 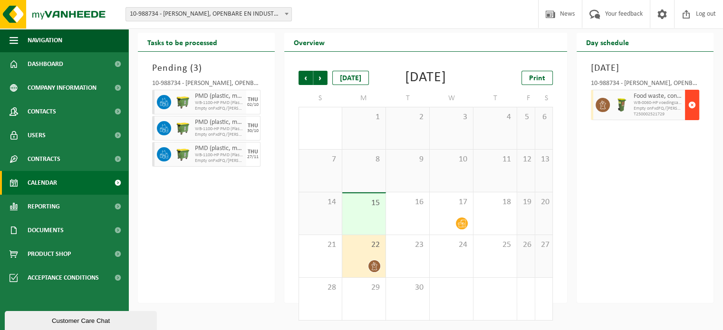 What do you see at coordinates (44, 207) in the screenshot?
I see `span: Reporting` at bounding box center [44, 207].